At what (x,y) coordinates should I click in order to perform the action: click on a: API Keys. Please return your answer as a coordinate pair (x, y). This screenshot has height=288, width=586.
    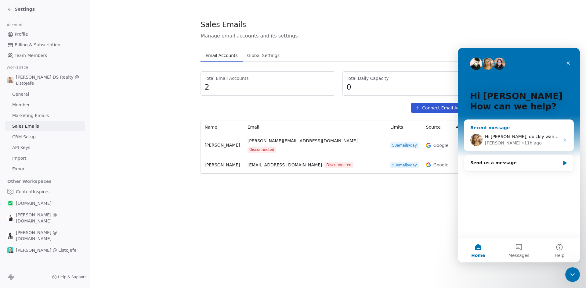
    Looking at the image, I should click on (45, 148).